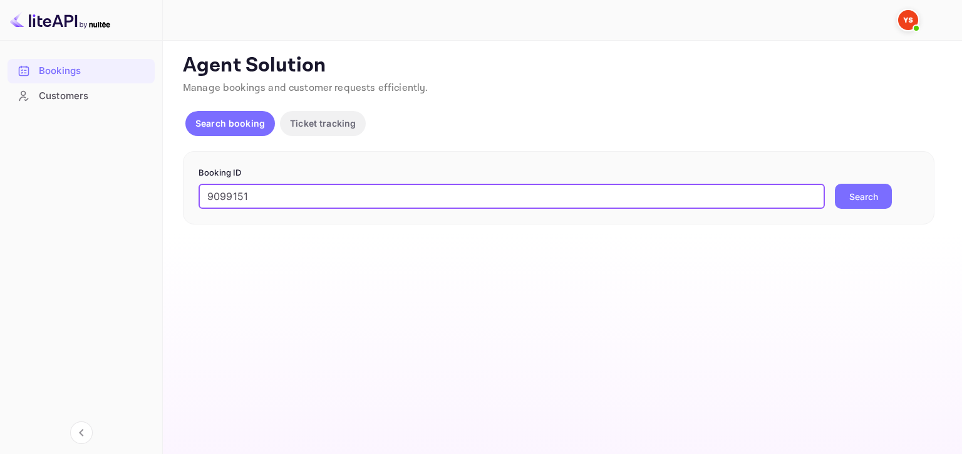  Describe the element at coordinates (306, 88) in the screenshot. I see `span: Manage bookings and customer requests efficiently.` at that location.